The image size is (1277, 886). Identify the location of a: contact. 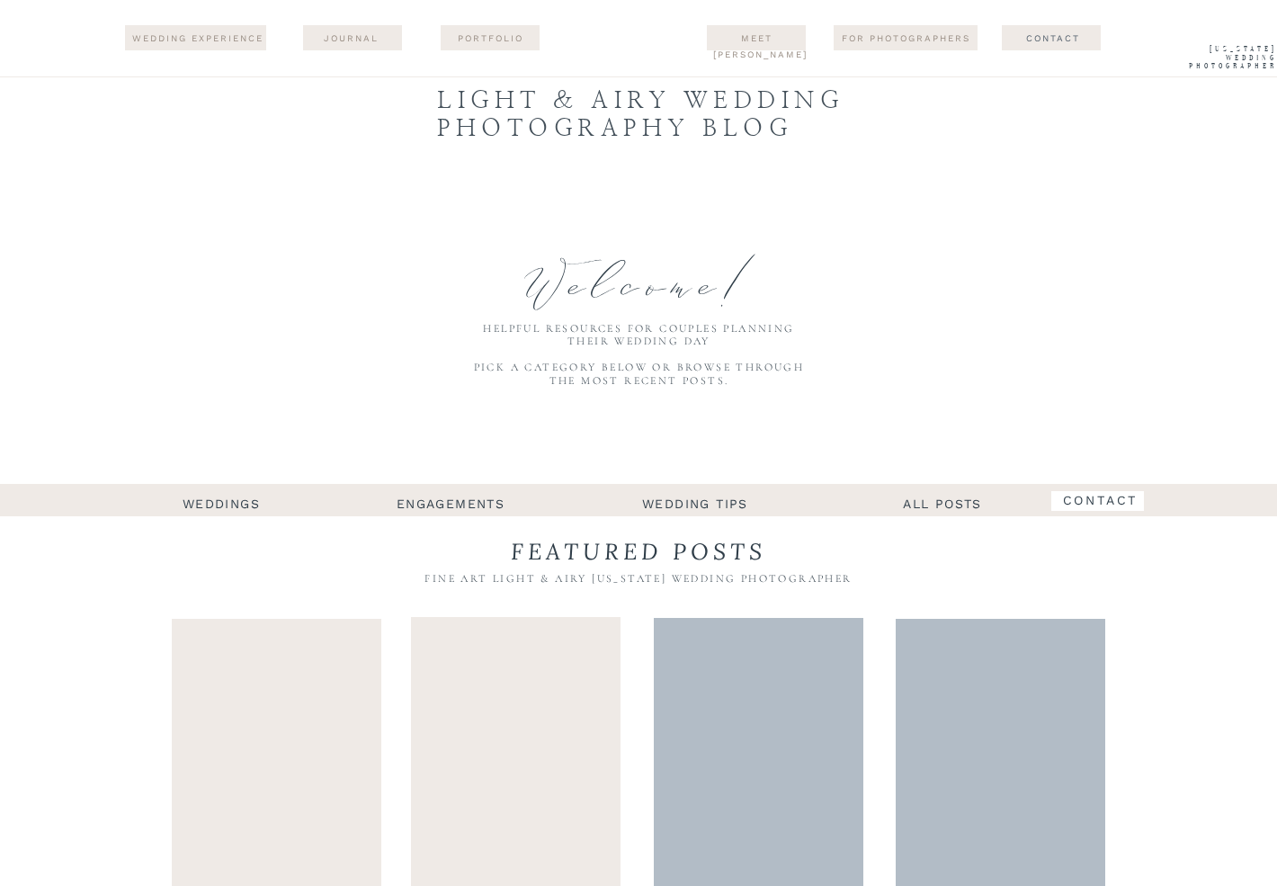
(1100, 502).